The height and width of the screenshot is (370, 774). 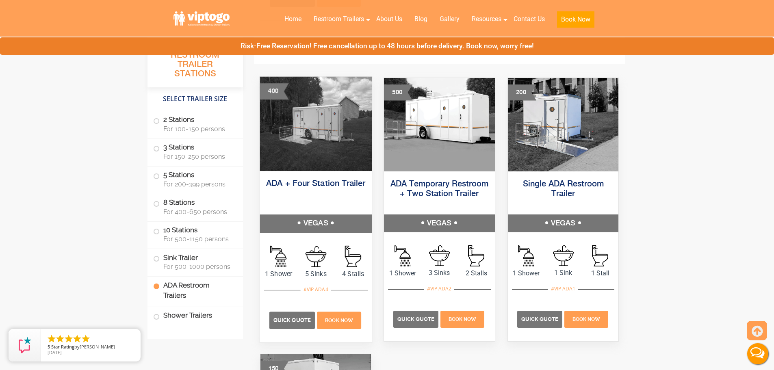 I want to click on span: by, so click(x=91, y=347).